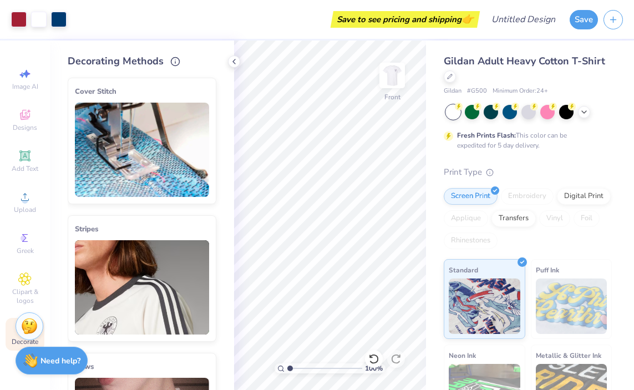  What do you see at coordinates (583, 196) in the screenshot?
I see `div: Digital Print` at bounding box center [583, 196].